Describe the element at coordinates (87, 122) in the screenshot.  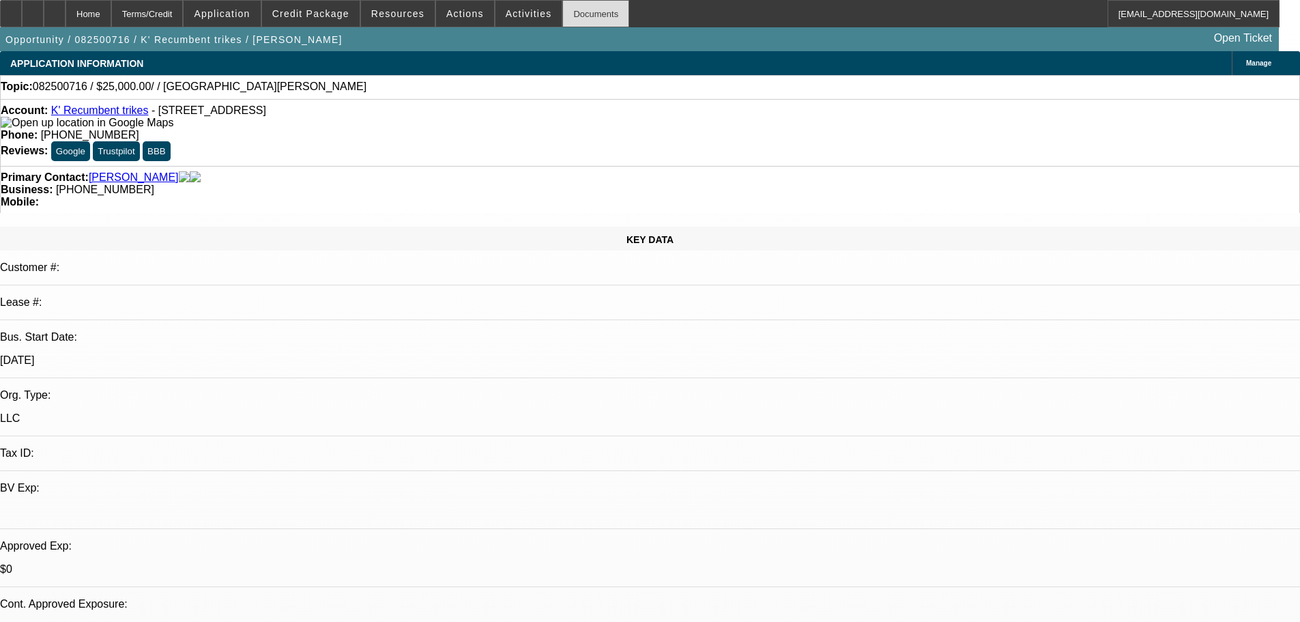
I see `a: View Google Maps` at that location.